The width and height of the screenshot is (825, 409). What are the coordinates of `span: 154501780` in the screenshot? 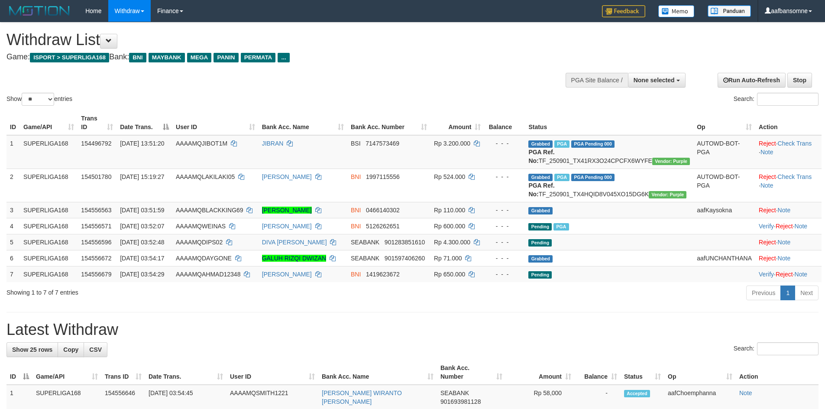 It's located at (96, 177).